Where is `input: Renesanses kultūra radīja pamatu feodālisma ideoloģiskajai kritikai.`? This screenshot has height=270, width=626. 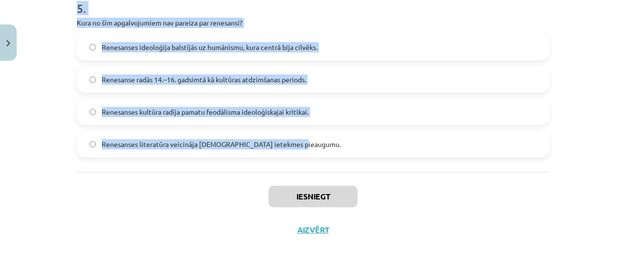
input: Renesanses kultūra radīja pamatu feodālisma ideoloģiskajai kritikai. is located at coordinates (92, 112).